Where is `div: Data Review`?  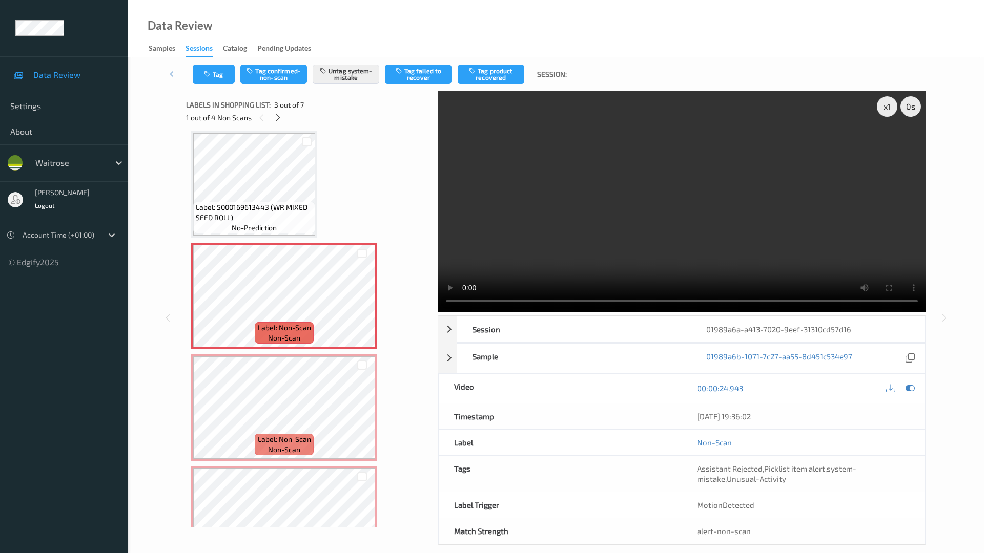 div: Data Review is located at coordinates (180, 26).